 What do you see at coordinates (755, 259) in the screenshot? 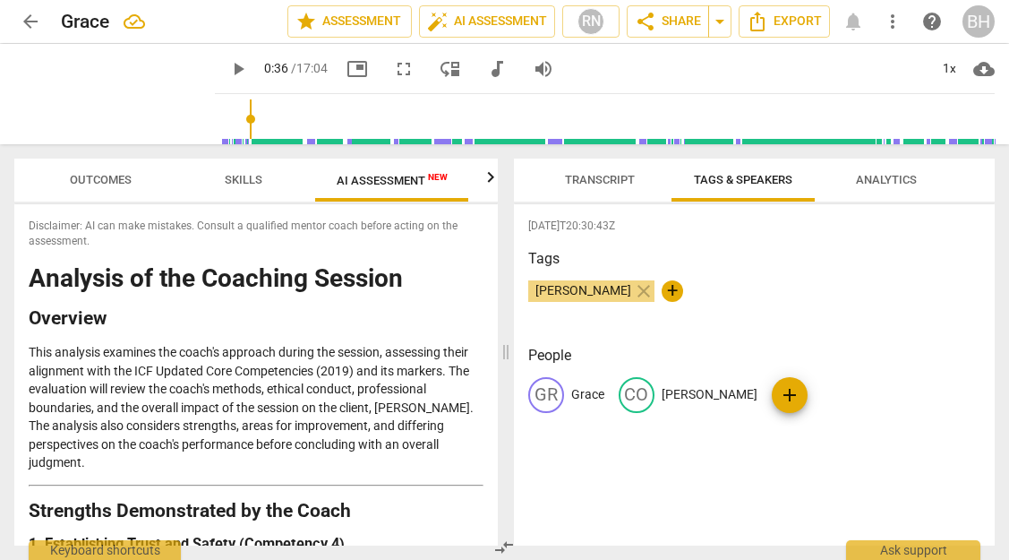
I see `h3: Tags` at bounding box center [755, 259].